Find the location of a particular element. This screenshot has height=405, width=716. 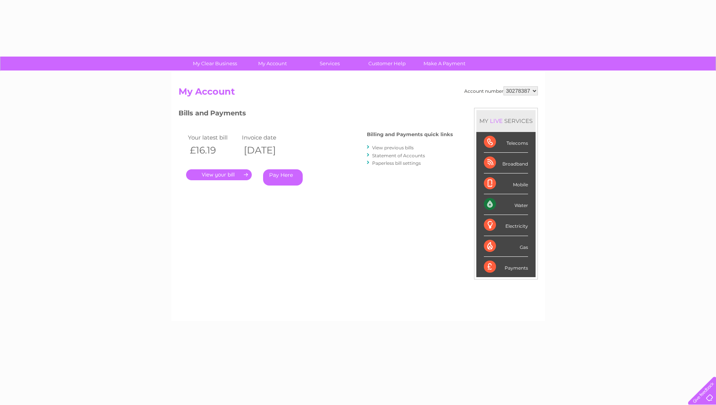

div: Water is located at coordinates (506, 205).